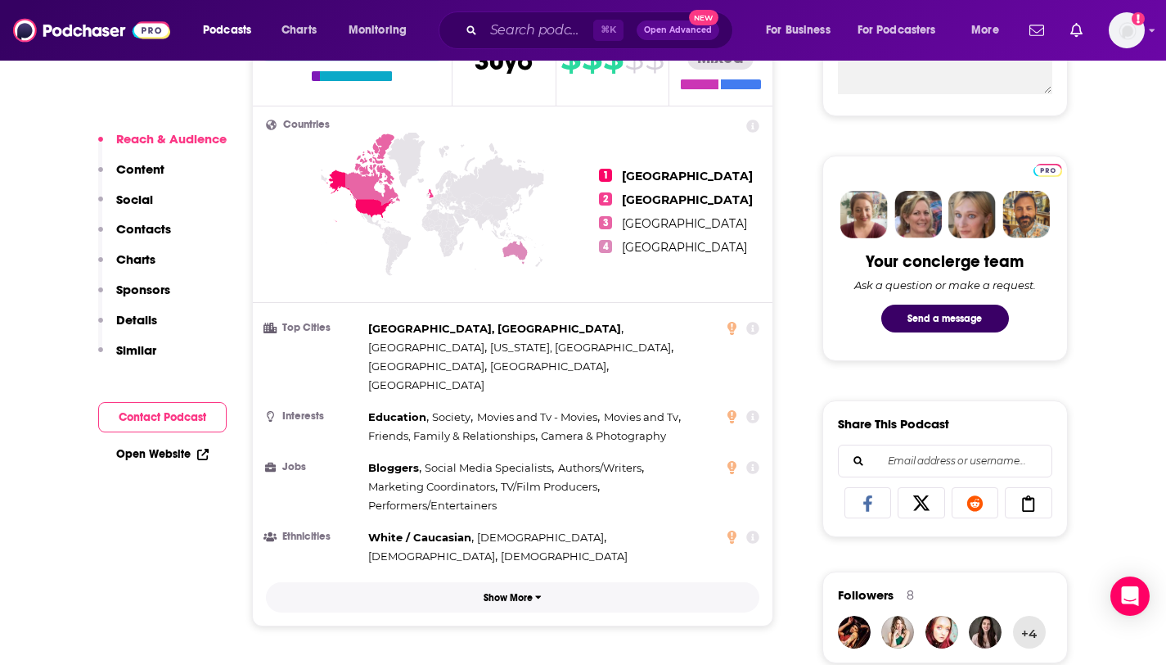  I want to click on img: Podchaser Pro, so click(1048, 170).